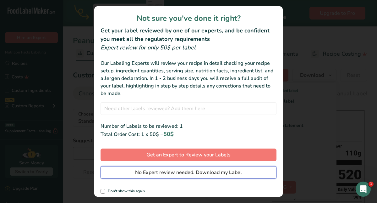 The width and height of the screenshot is (377, 203). I want to click on div: Expert review for only 50$ per label, so click(189, 47).